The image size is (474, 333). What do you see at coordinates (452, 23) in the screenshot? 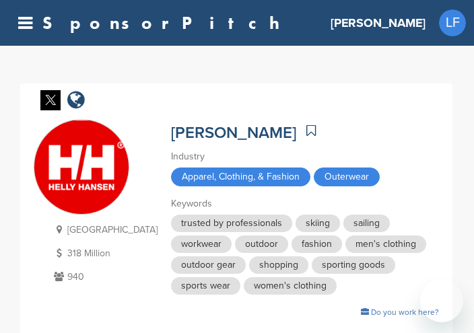
I see `span: LF` at bounding box center [452, 23].